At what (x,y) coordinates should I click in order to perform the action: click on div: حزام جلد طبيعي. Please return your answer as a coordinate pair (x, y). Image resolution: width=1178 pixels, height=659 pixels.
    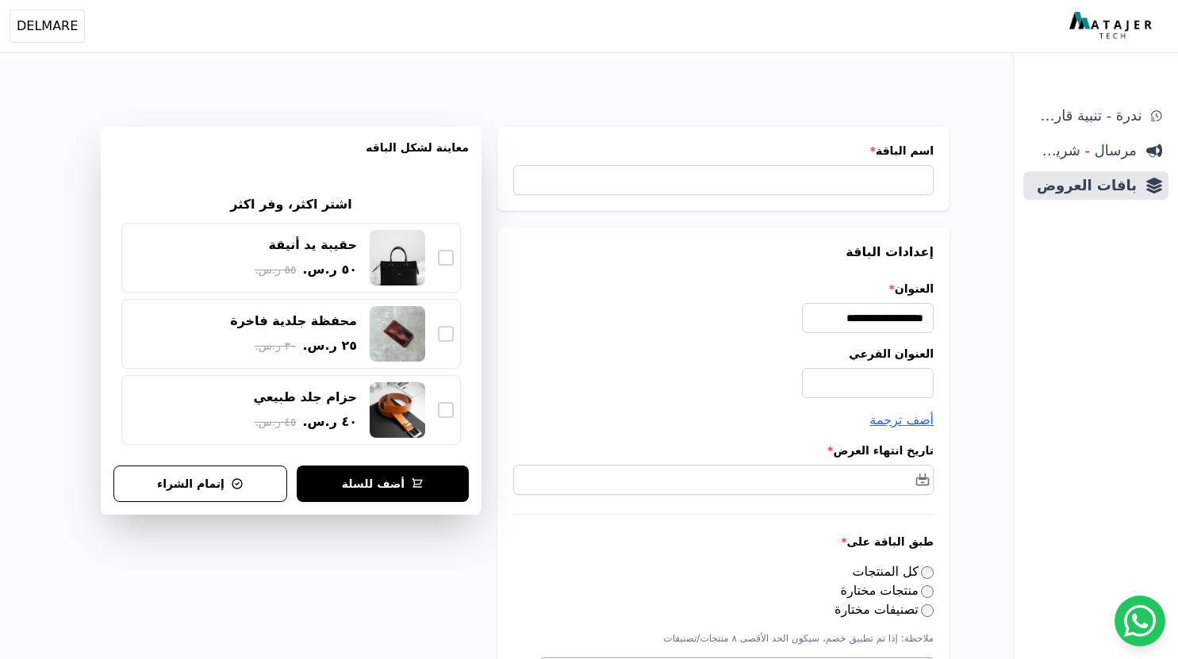
    Looking at the image, I should click on (305, 397).